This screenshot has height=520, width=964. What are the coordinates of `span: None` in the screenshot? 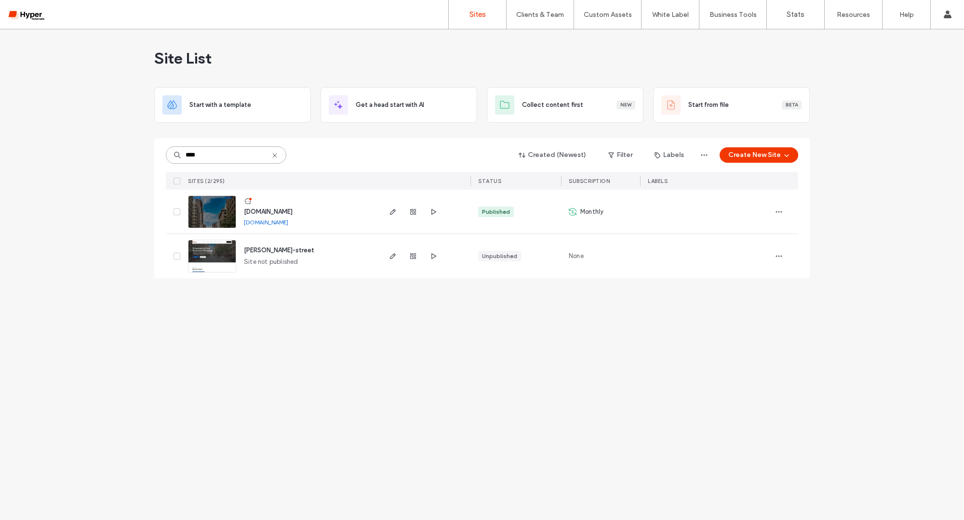 It's located at (576, 256).